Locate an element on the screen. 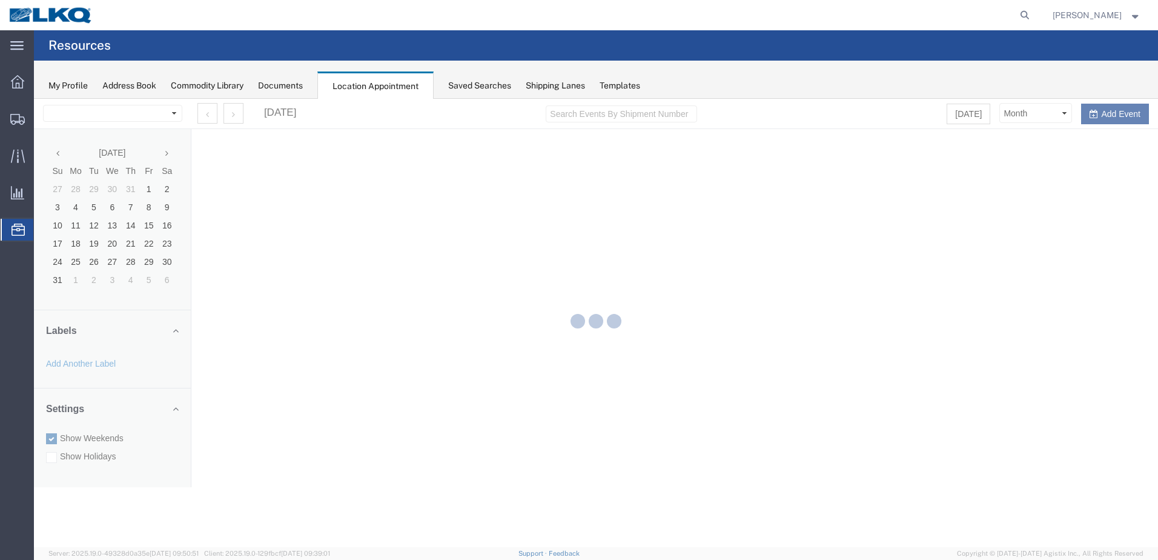 This screenshot has height=560, width=1158. div: Commodity Library is located at coordinates (207, 85).